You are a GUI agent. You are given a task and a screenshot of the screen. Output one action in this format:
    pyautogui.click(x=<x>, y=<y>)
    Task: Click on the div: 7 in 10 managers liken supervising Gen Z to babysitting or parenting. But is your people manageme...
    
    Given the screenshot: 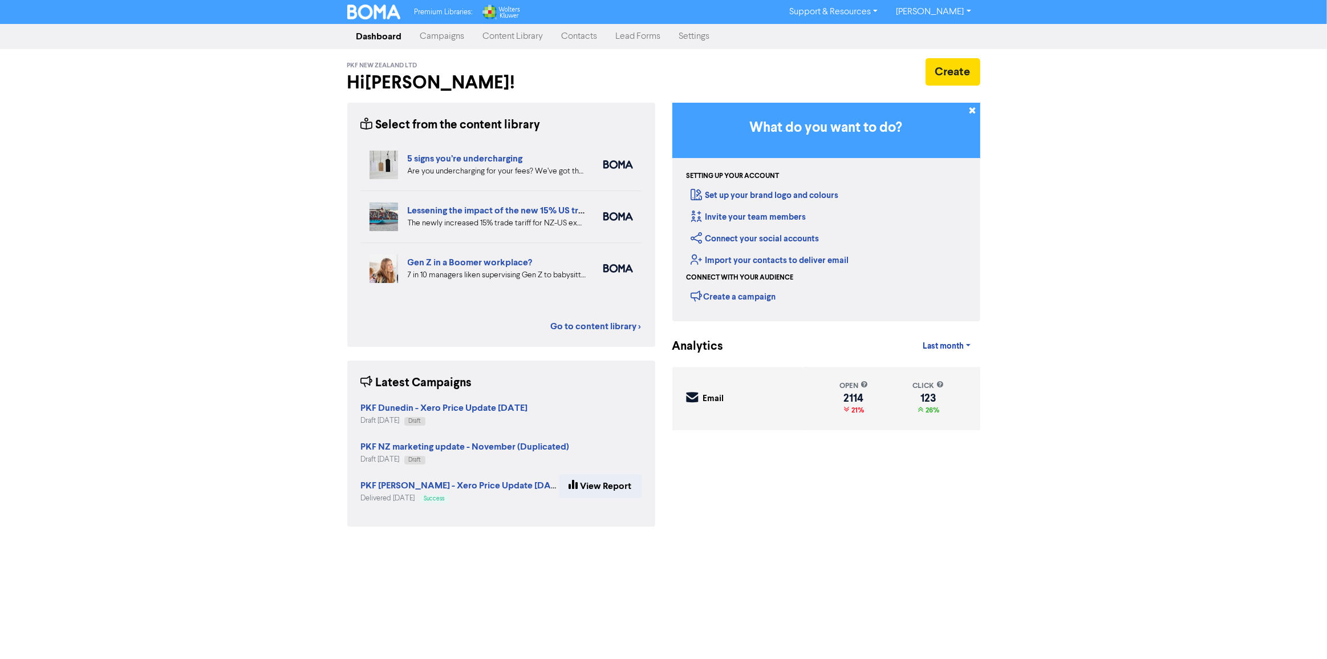 What is the action you would take?
    pyautogui.click(x=497, y=275)
    